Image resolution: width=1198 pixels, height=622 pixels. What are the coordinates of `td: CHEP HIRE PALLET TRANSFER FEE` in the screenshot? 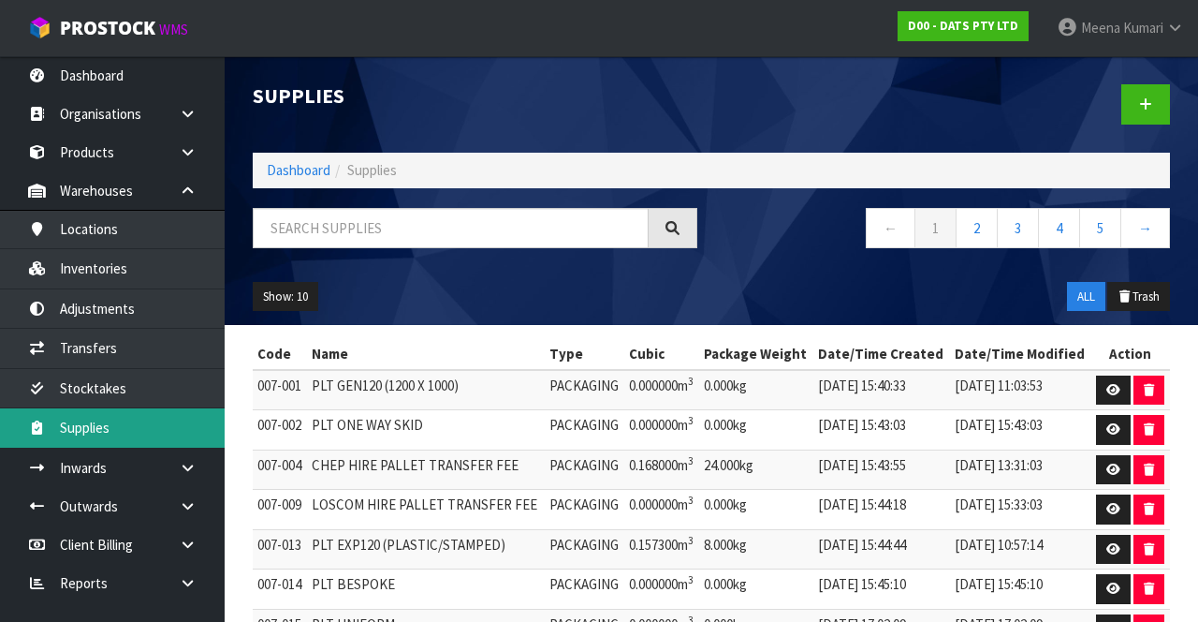 It's located at (426, 469).